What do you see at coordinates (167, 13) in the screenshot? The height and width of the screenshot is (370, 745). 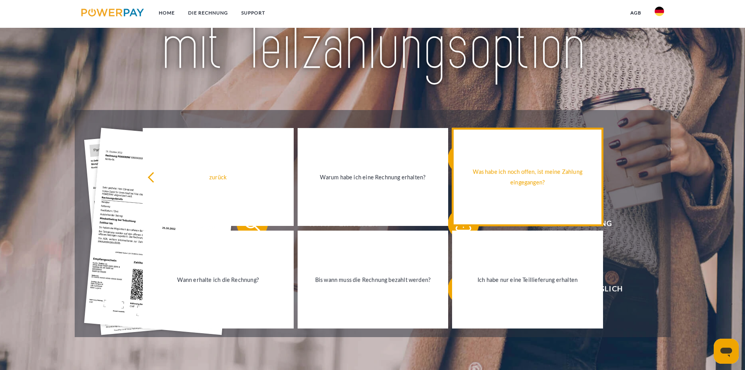 I see `a: Home` at bounding box center [167, 13].